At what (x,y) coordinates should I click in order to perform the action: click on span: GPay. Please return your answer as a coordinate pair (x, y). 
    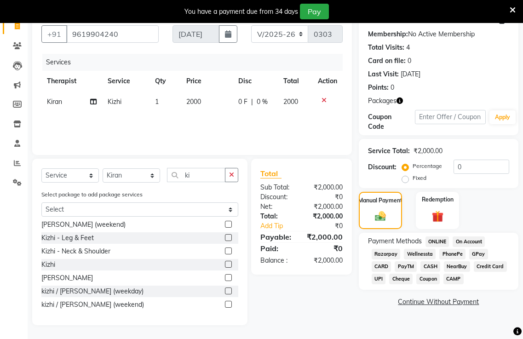
    Looking at the image, I should click on (478, 254).